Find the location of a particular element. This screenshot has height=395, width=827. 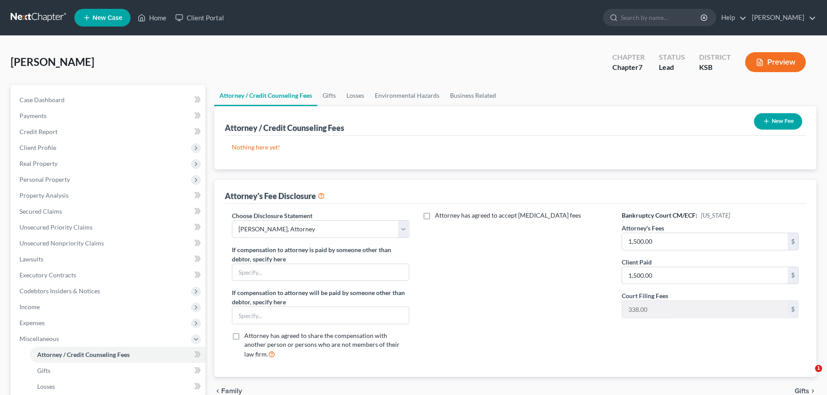

span: Real Property is located at coordinates (38, 163).